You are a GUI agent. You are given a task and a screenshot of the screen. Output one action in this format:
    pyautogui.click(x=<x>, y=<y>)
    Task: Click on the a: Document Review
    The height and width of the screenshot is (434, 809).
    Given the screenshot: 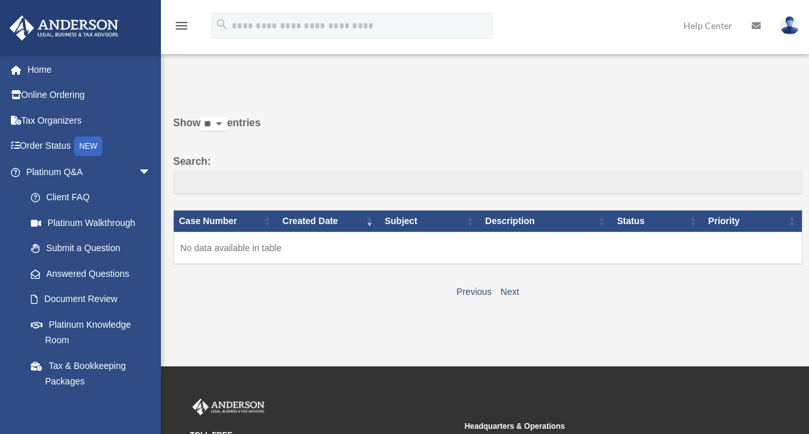 What is the action you would take?
    pyautogui.click(x=91, y=299)
    